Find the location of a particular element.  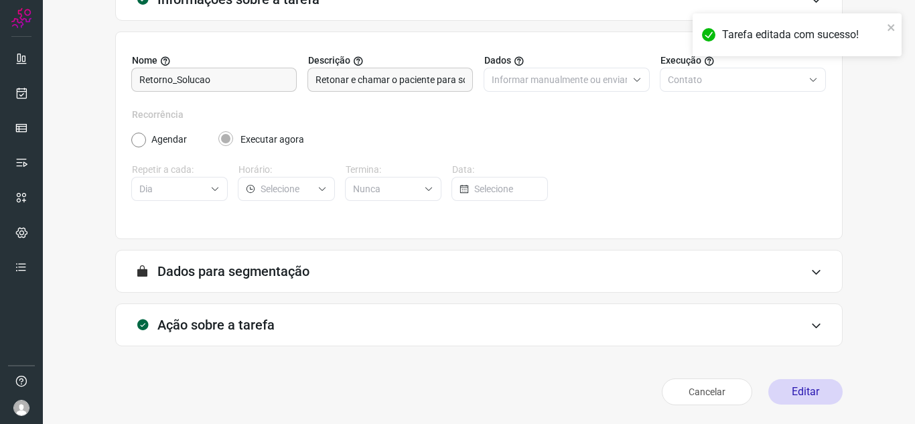

span: Execução is located at coordinates (681, 60).